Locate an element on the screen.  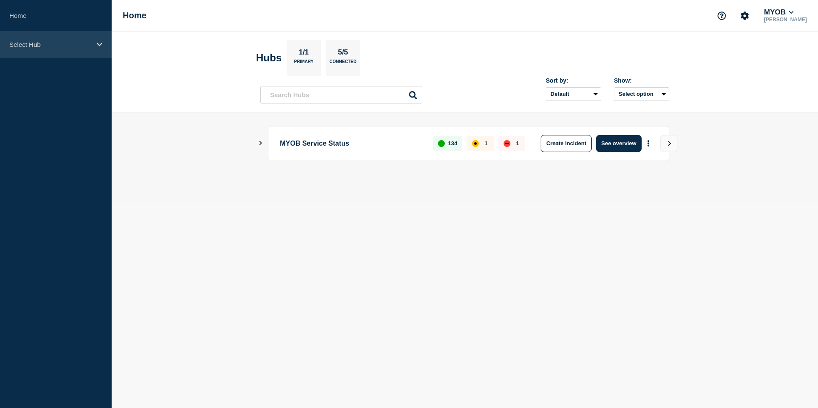
div: affected is located at coordinates (476, 144).